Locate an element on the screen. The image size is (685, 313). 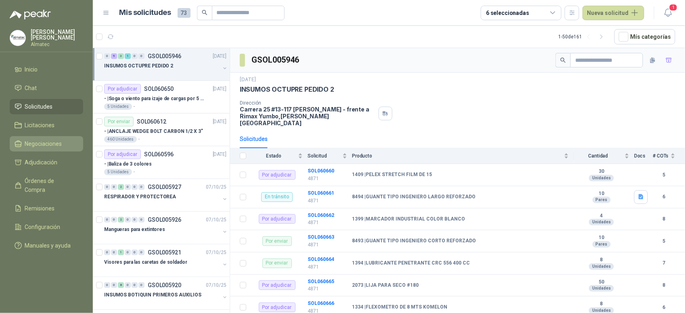
div: 9 is located at coordinates (114, 56).